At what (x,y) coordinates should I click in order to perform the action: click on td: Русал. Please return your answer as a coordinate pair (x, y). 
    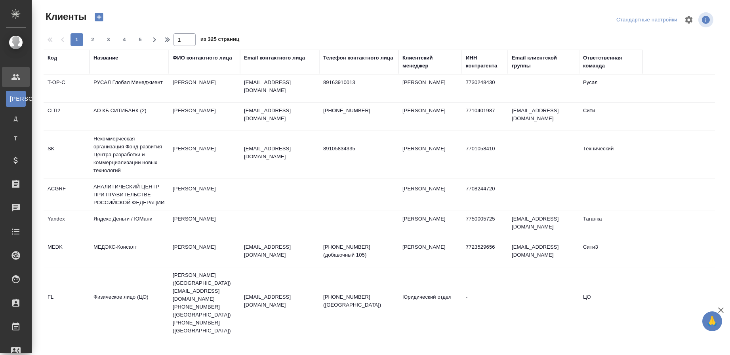
    Looking at the image, I should click on (611, 88).